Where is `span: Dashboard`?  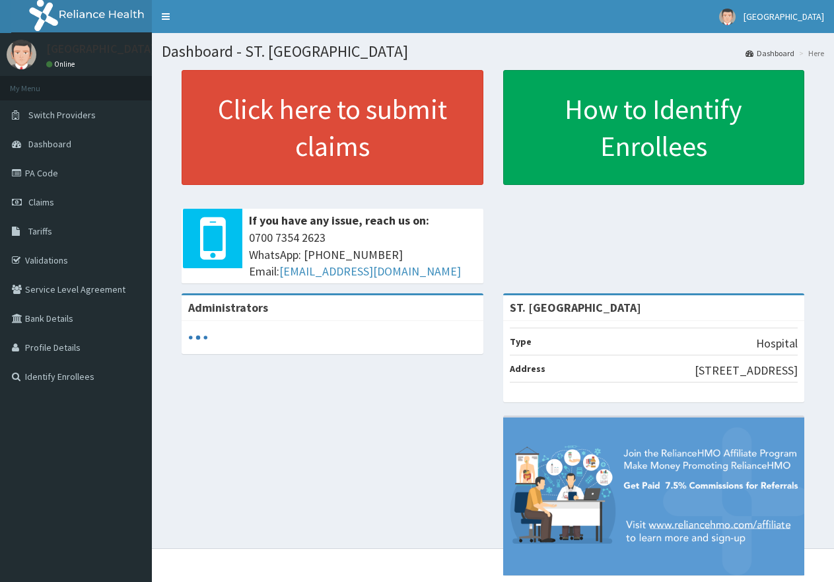 span: Dashboard is located at coordinates (50, 144).